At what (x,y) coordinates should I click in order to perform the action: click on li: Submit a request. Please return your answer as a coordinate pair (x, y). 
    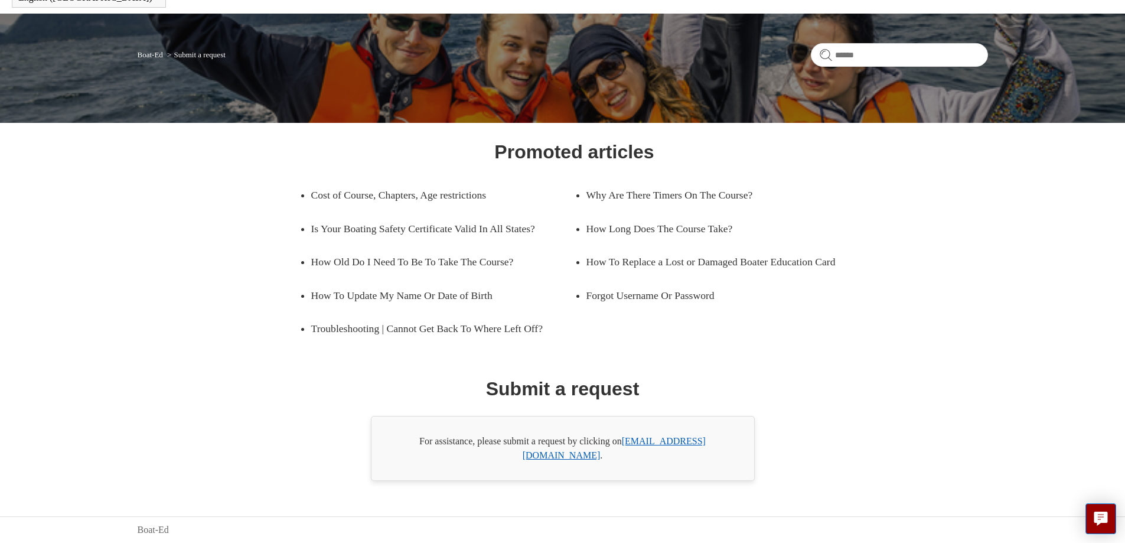
    Looking at the image, I should click on (195, 54).